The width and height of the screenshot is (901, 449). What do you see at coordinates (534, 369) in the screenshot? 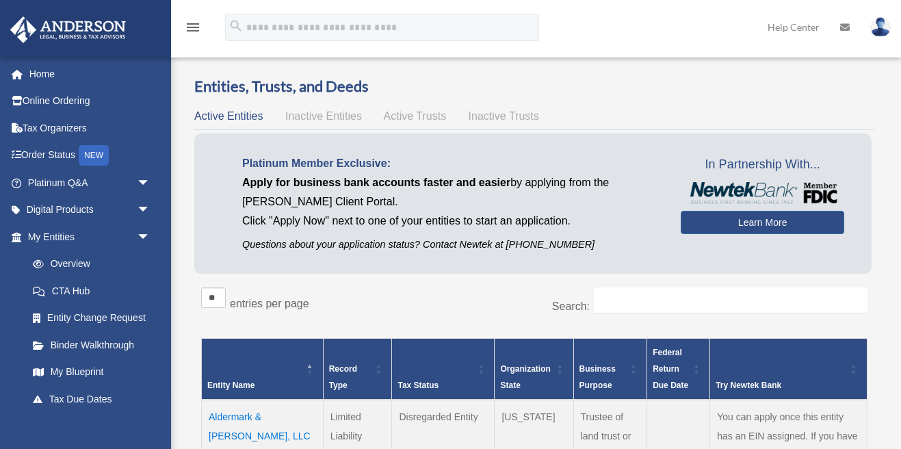
I see `th: Organization State: Activate to sort` at bounding box center [534, 369].